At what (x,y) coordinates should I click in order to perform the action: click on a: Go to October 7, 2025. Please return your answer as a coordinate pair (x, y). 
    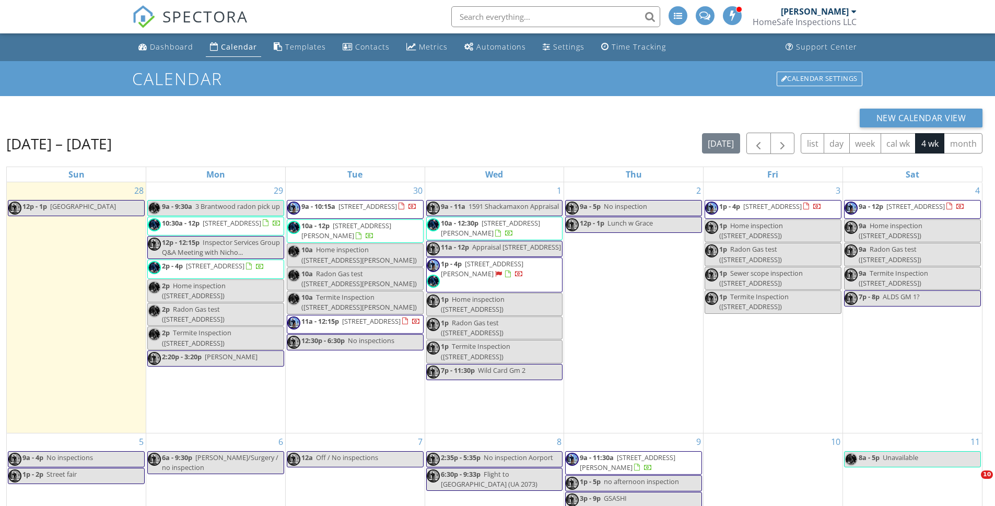
    Looking at the image, I should click on (420, 442).